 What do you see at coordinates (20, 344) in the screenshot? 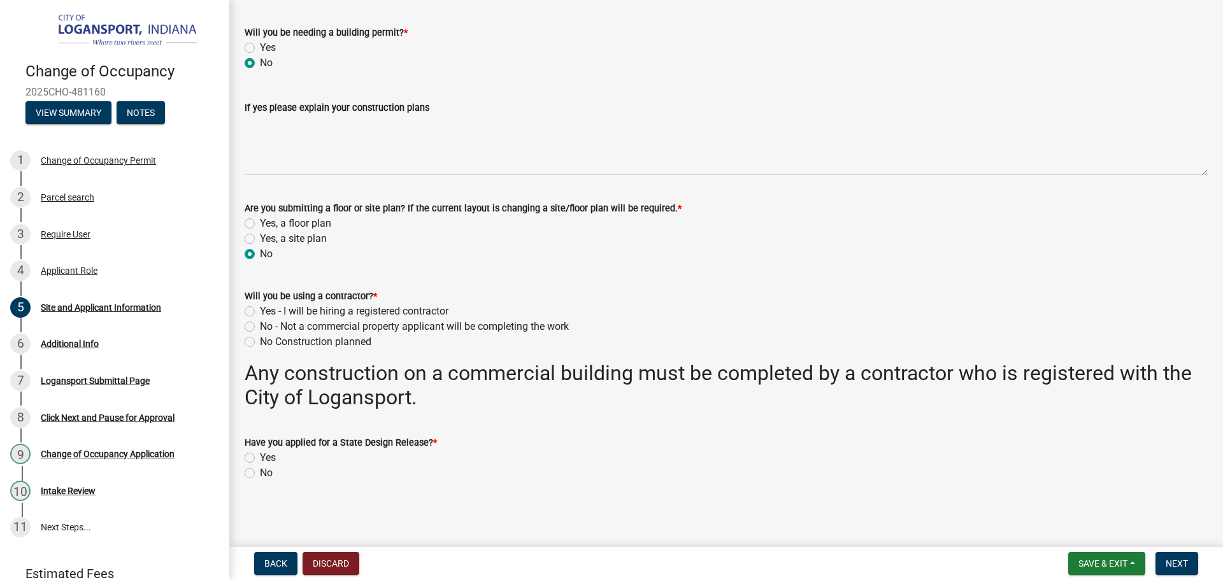
I see `div: 6` at bounding box center [20, 344].